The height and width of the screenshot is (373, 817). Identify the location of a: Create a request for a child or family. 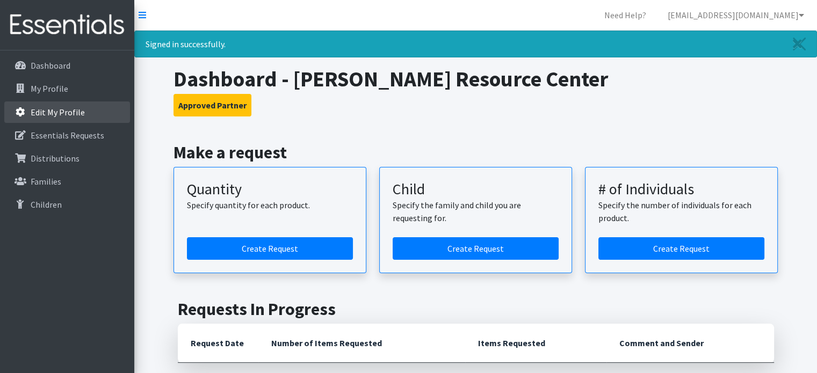
(475, 249).